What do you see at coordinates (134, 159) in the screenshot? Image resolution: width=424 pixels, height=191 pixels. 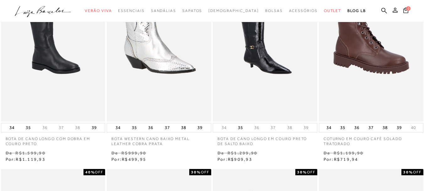 I see `span: R$499,95` at bounding box center [134, 159].